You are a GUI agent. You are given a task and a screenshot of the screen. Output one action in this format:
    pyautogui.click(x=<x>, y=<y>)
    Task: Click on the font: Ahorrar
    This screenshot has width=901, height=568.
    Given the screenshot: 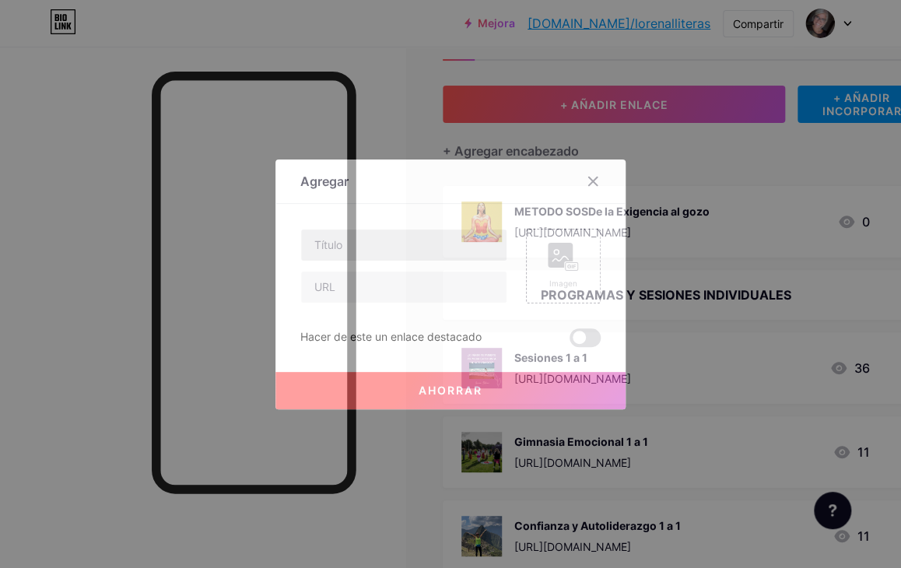 What is the action you would take?
    pyautogui.click(x=450, y=390)
    